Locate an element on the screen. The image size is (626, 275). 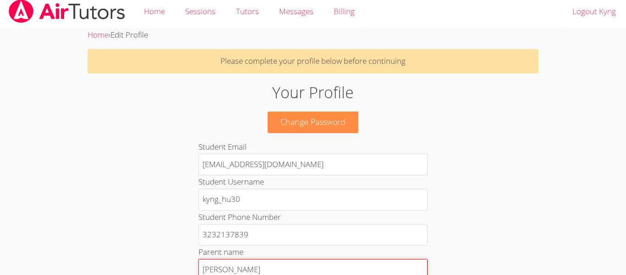
label: Parent name is located at coordinates (221, 251).